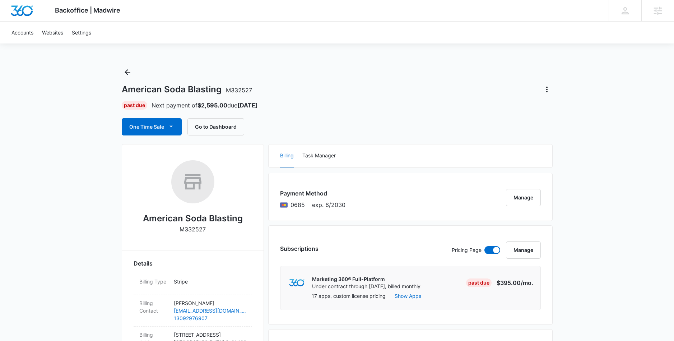 The image size is (674, 341). What do you see at coordinates (328, 205) in the screenshot?
I see `span: exp. 6/2030` at bounding box center [328, 205].